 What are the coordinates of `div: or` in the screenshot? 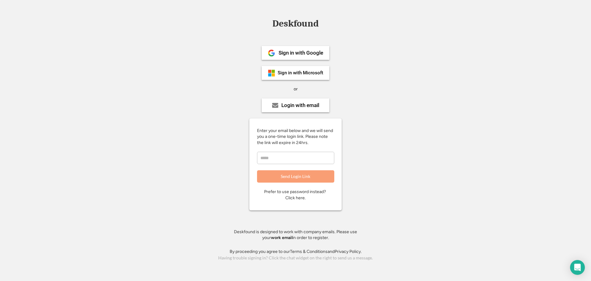 It's located at (296, 89).